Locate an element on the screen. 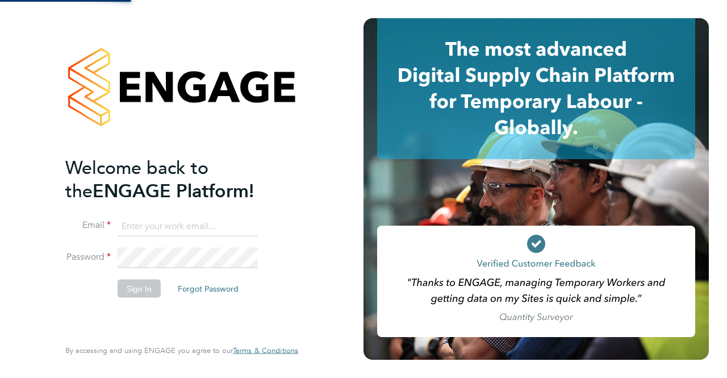 The width and height of the screenshot is (727, 378). span: Welcome back to the is located at coordinates (137, 179).